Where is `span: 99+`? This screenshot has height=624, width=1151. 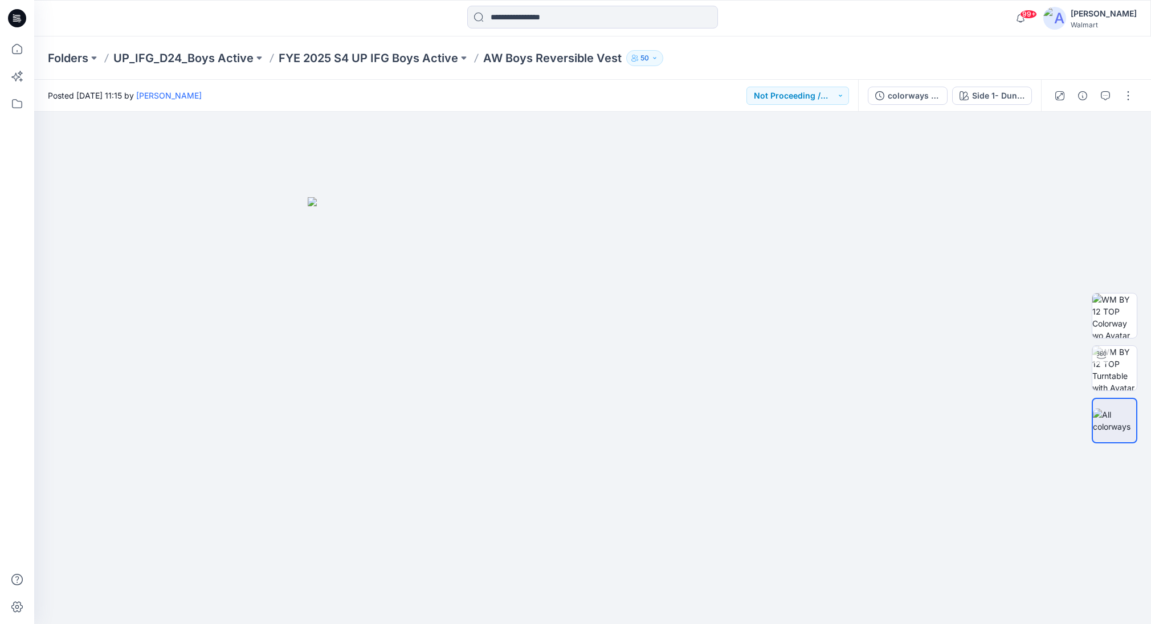 span: 99+ is located at coordinates (1029, 14).